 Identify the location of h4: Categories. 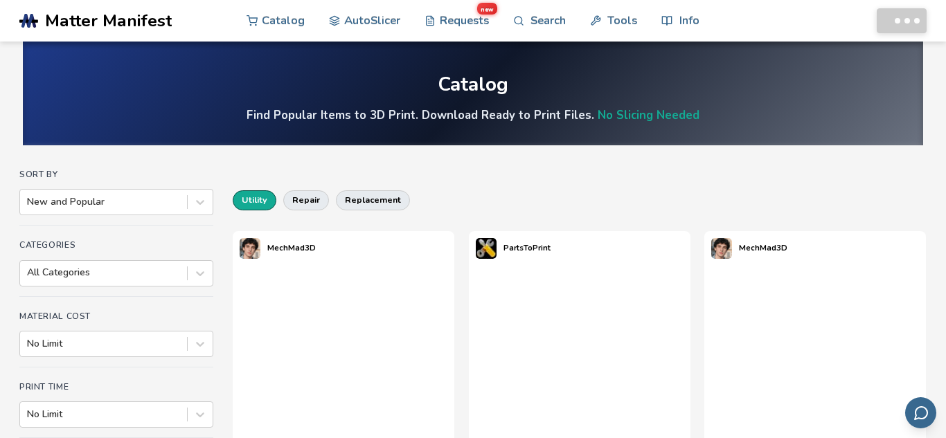
(116, 245).